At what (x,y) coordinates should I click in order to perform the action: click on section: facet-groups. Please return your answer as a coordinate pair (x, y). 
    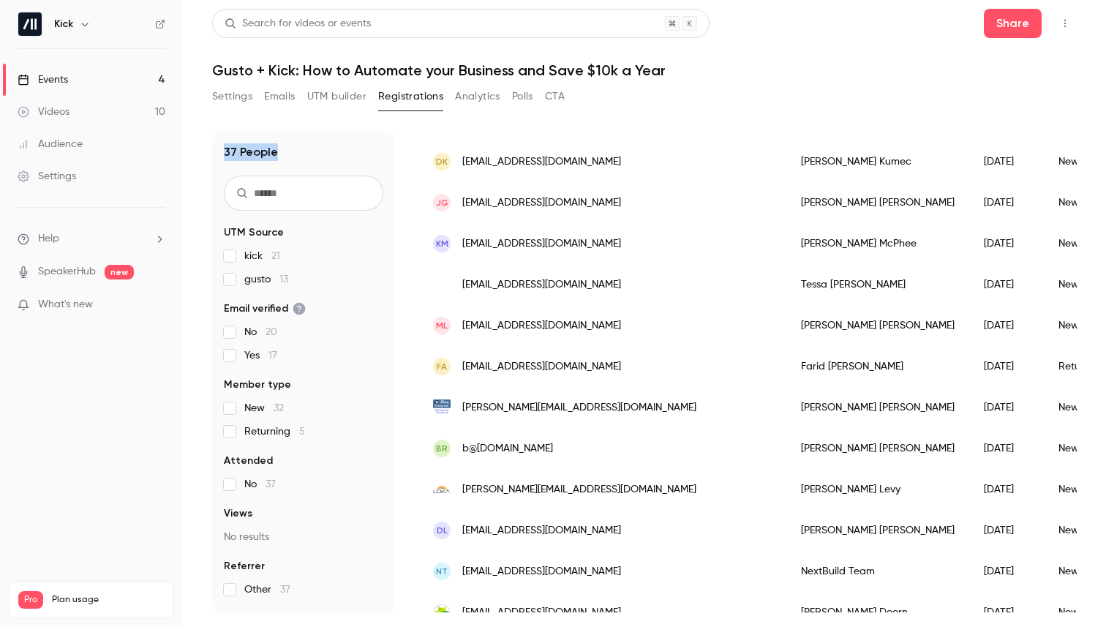
    Looking at the image, I should click on (304, 411).